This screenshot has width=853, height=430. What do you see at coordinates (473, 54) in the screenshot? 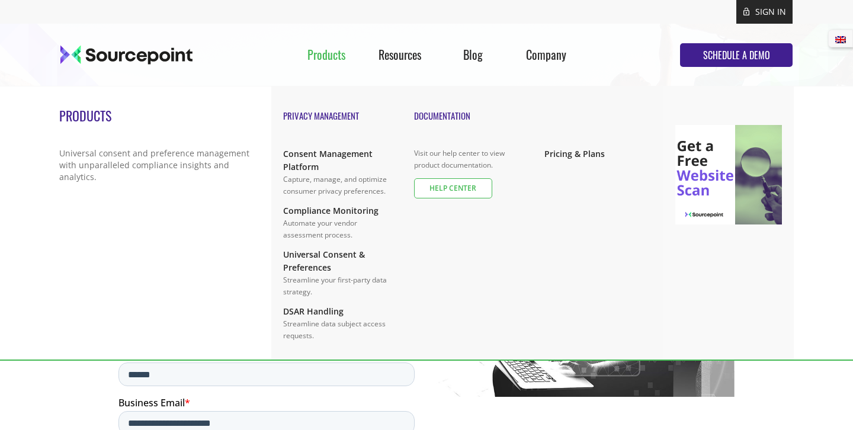
I see `div: Blog` at bounding box center [473, 54].